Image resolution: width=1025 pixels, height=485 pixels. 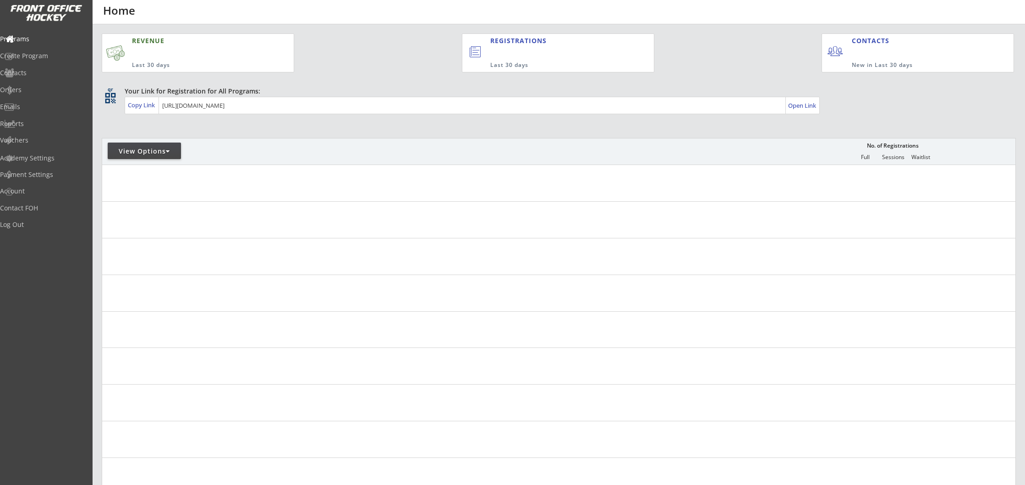 What do you see at coordinates (802, 105) in the screenshot?
I see `a: Open Link` at bounding box center [802, 105].